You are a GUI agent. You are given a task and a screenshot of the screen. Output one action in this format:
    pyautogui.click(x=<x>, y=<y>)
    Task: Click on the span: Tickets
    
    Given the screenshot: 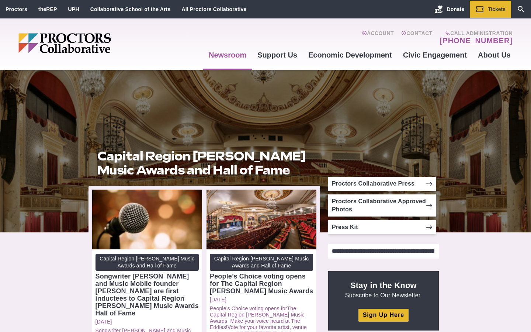 What is the action you would take?
    pyautogui.click(x=497, y=9)
    